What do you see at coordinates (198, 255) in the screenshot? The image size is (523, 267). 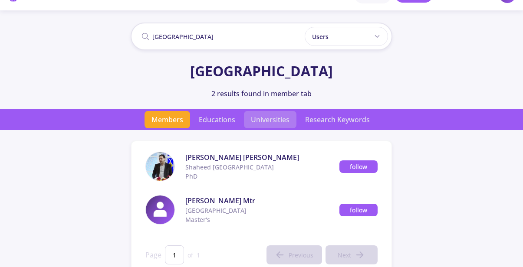 I see `span: 1` at bounding box center [198, 255].